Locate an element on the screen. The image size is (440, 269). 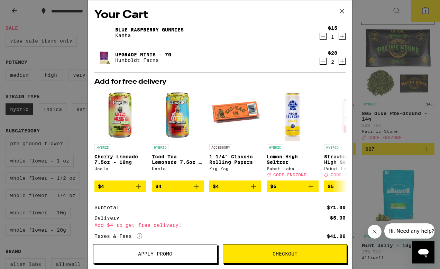
h2: Your Cart is located at coordinates (220, 15).